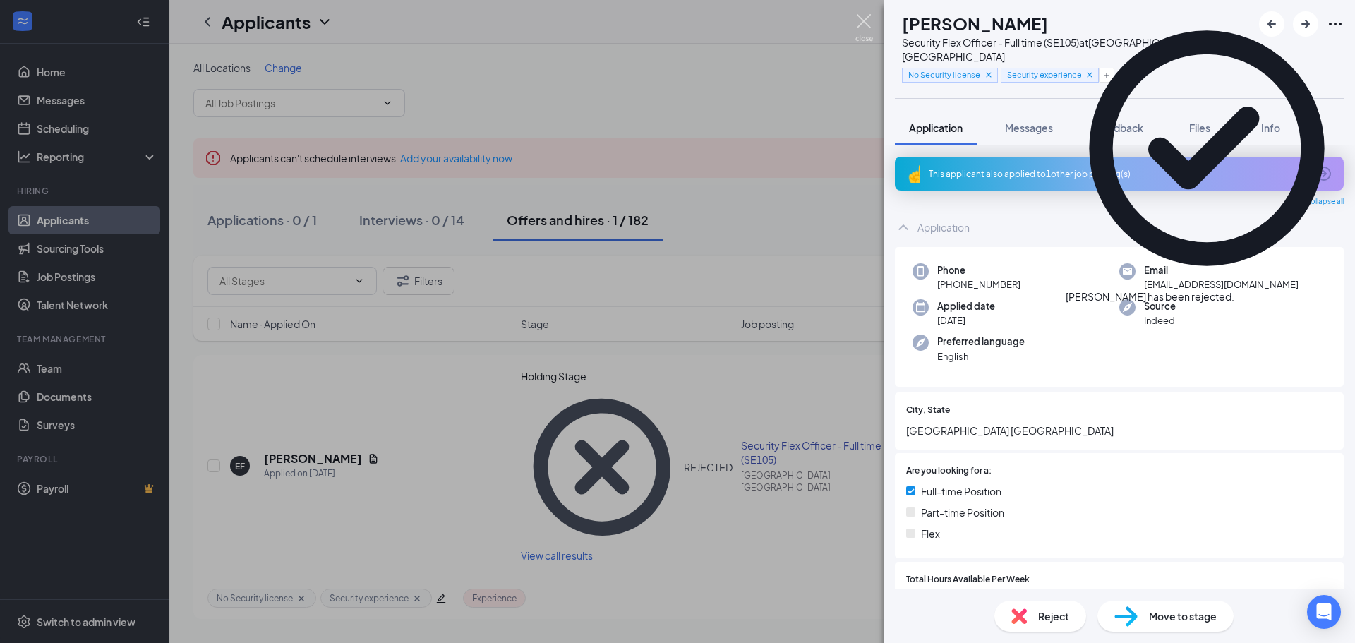 This screenshot has height=643, width=1355. Describe the element at coordinates (928, 410) in the screenshot. I see `span: City, State` at that location.